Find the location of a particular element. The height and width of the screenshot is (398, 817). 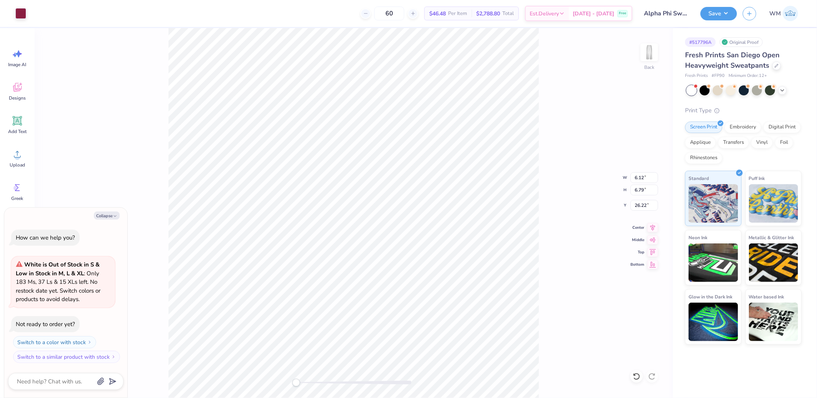

span: Middle is located at coordinates (637, 240).